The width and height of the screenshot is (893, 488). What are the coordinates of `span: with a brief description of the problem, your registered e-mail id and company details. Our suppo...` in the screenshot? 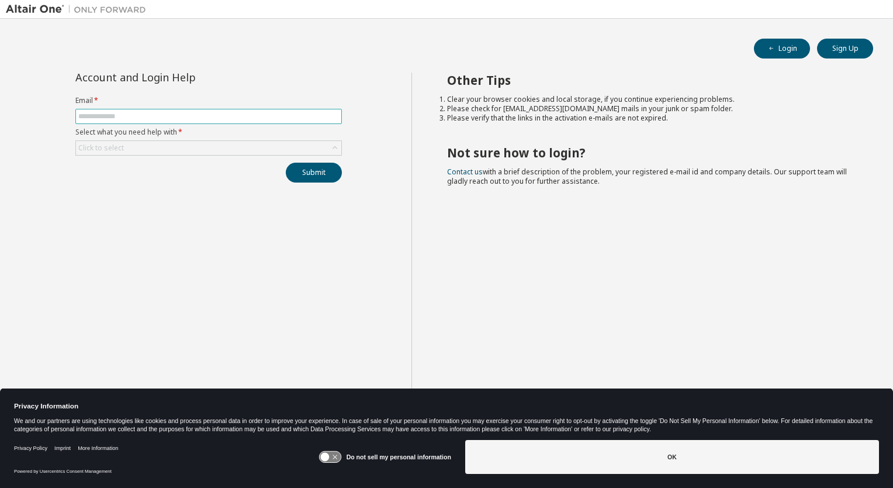 It's located at (647, 176).